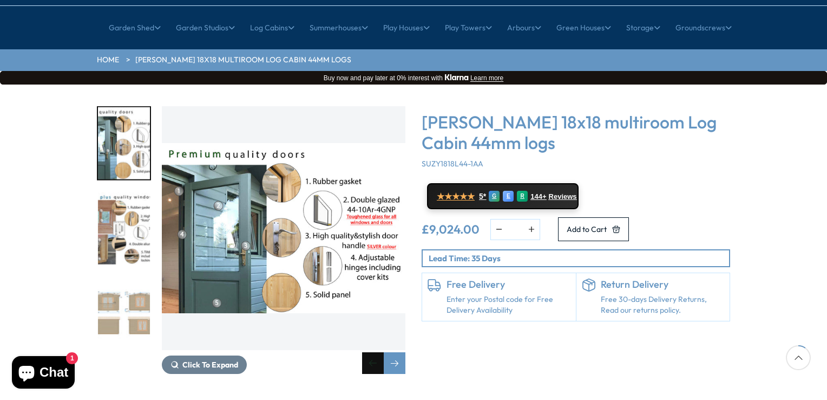 This screenshot has height=400, width=827. I want to click on div: 4 / 7, so click(124, 228).